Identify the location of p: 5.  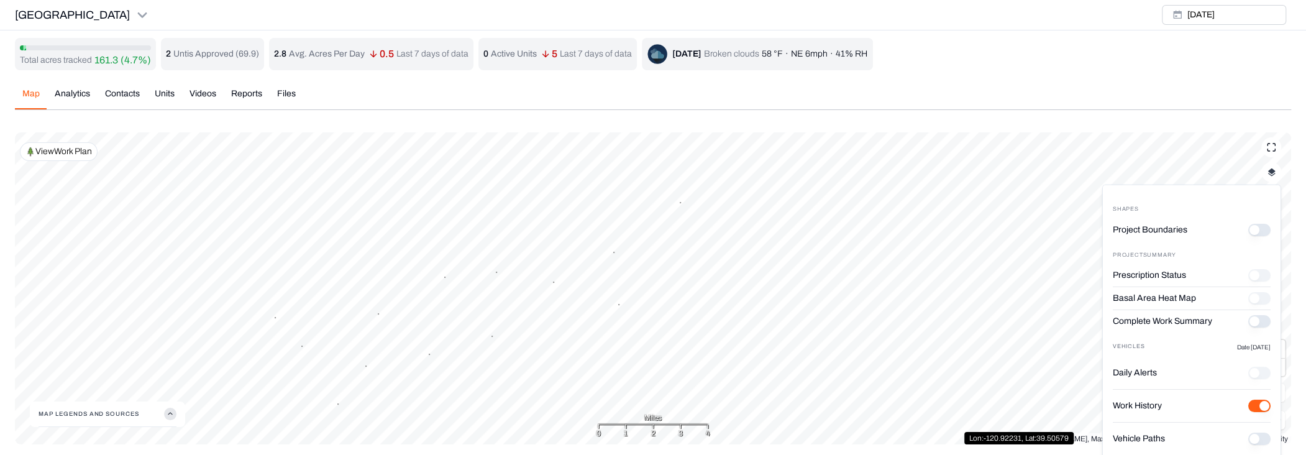
(549, 54).